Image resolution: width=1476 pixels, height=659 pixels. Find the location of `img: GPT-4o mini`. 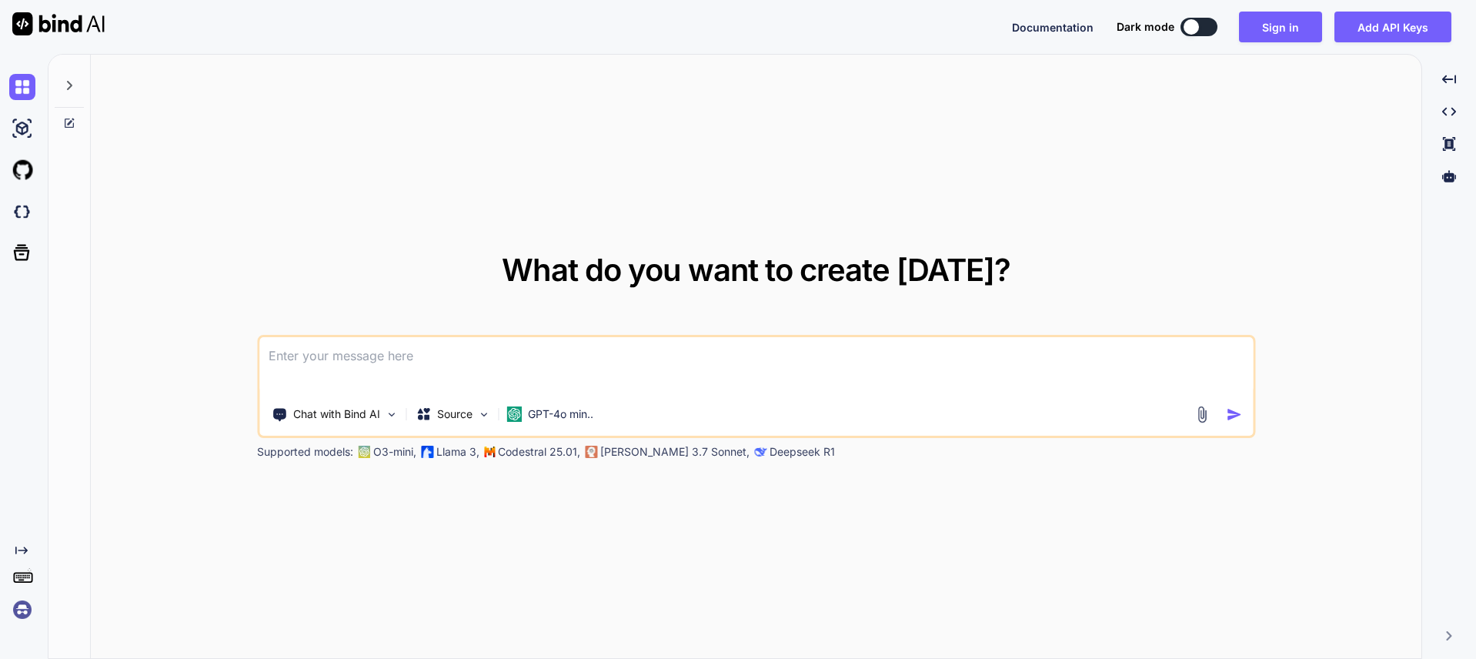

img: GPT-4o mini is located at coordinates (514, 414).